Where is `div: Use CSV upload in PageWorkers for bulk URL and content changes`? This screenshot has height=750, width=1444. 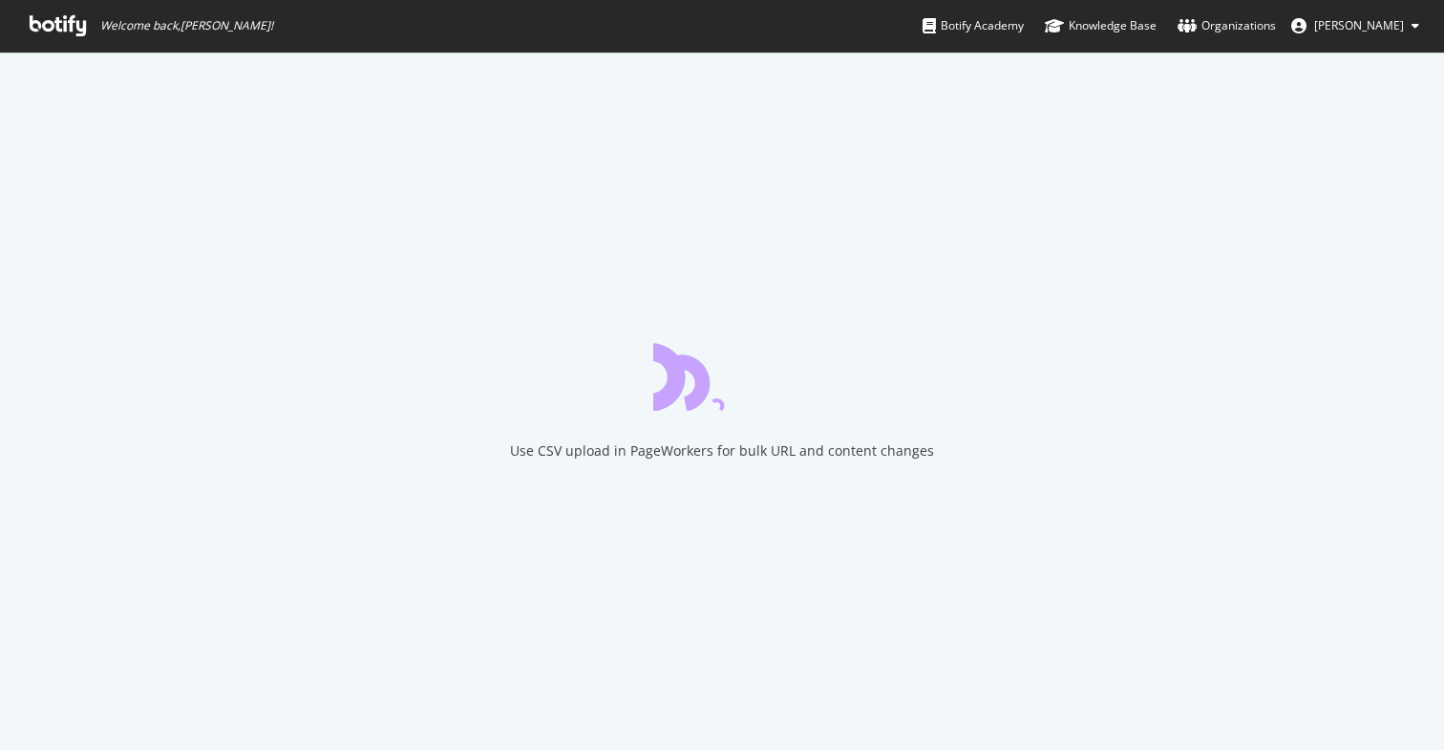
div: Use CSV upload in PageWorkers for bulk URL and content changes is located at coordinates (722, 451).